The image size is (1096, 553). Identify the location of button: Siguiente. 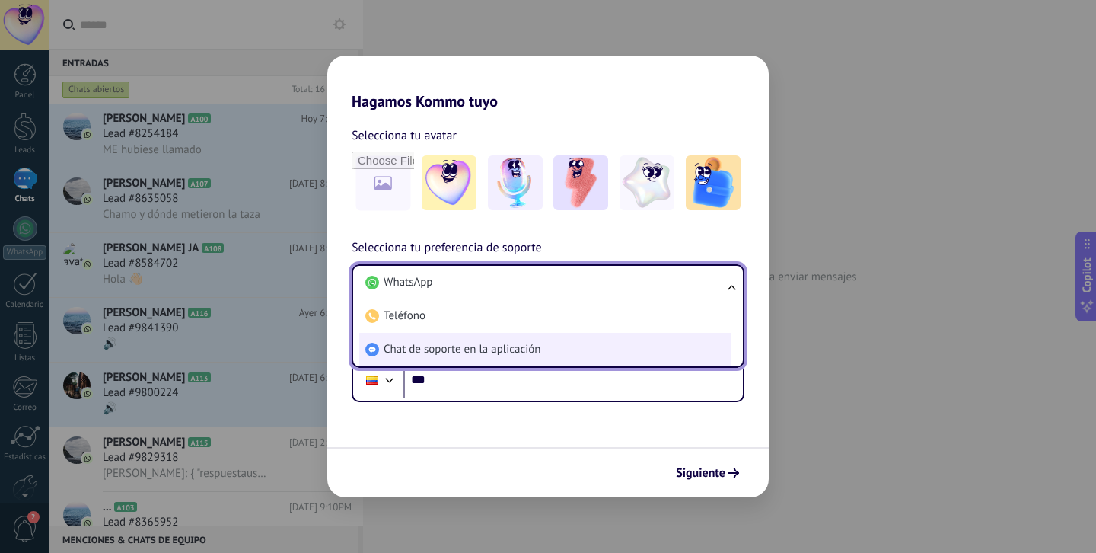
(707, 473).